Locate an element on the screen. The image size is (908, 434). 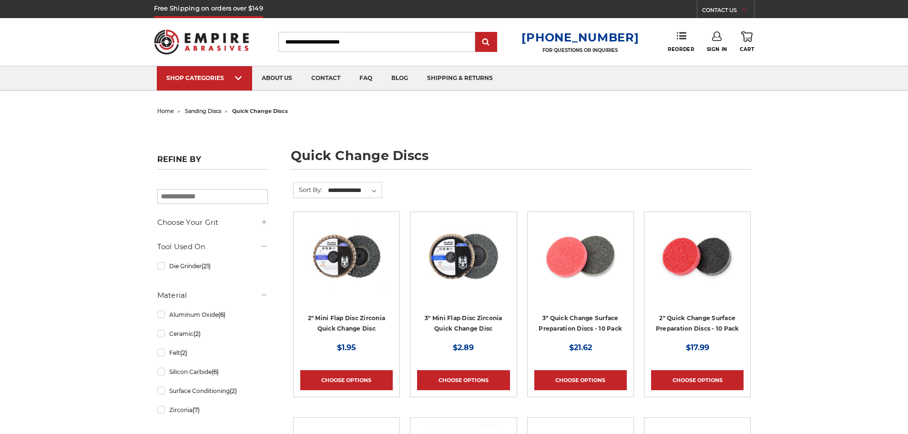
h5: Tool Used On is located at coordinates (212, 247).